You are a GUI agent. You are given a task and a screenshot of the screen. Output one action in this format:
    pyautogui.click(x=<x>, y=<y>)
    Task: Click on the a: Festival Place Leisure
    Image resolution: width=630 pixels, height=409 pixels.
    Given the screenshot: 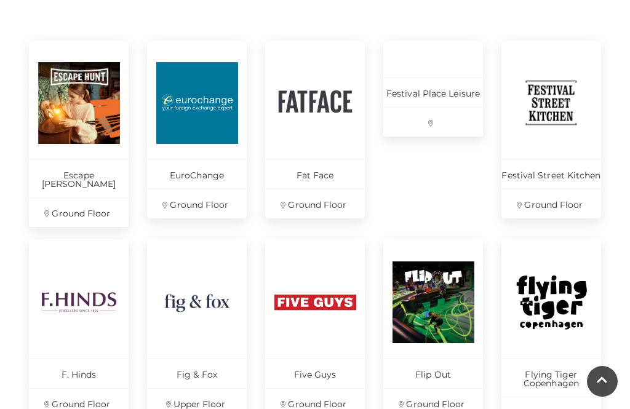 What is the action you would take?
    pyautogui.click(x=433, y=88)
    